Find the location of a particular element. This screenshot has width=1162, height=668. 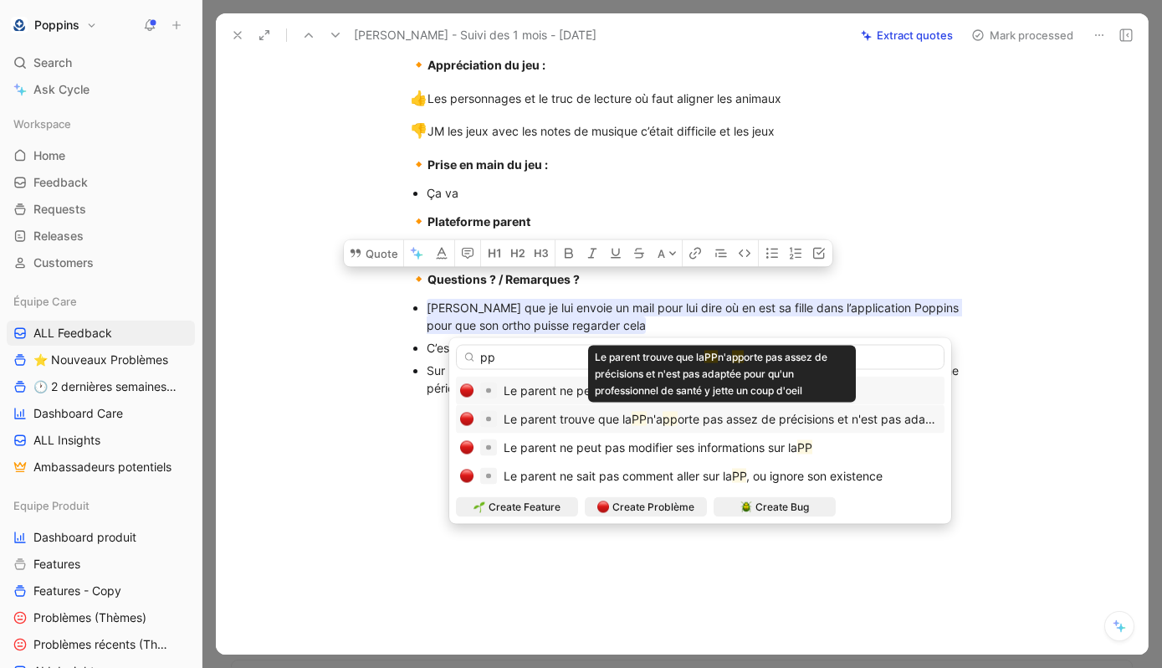

span: Create Problème is located at coordinates (653, 507).